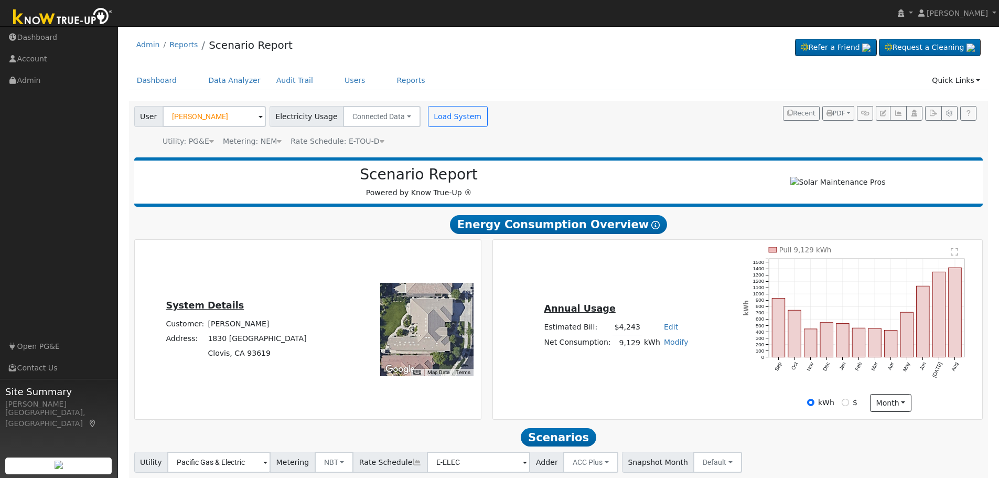 This screenshot has height=478, width=999. I want to click on h2: Scenario Report, so click(419, 175).